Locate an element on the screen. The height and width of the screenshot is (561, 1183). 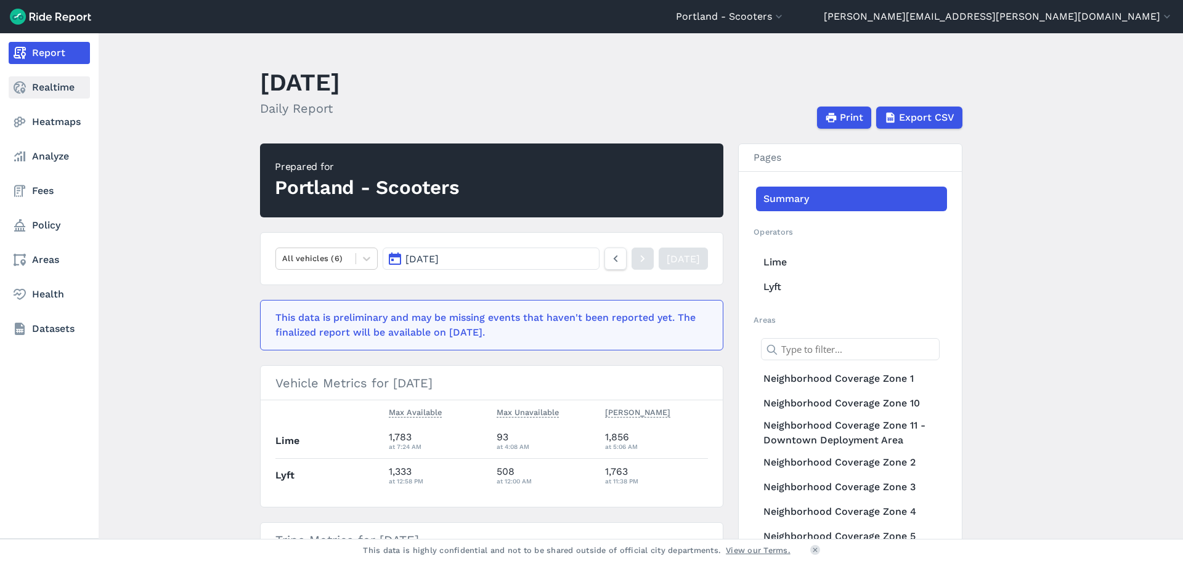
a: Summary is located at coordinates (851, 199).